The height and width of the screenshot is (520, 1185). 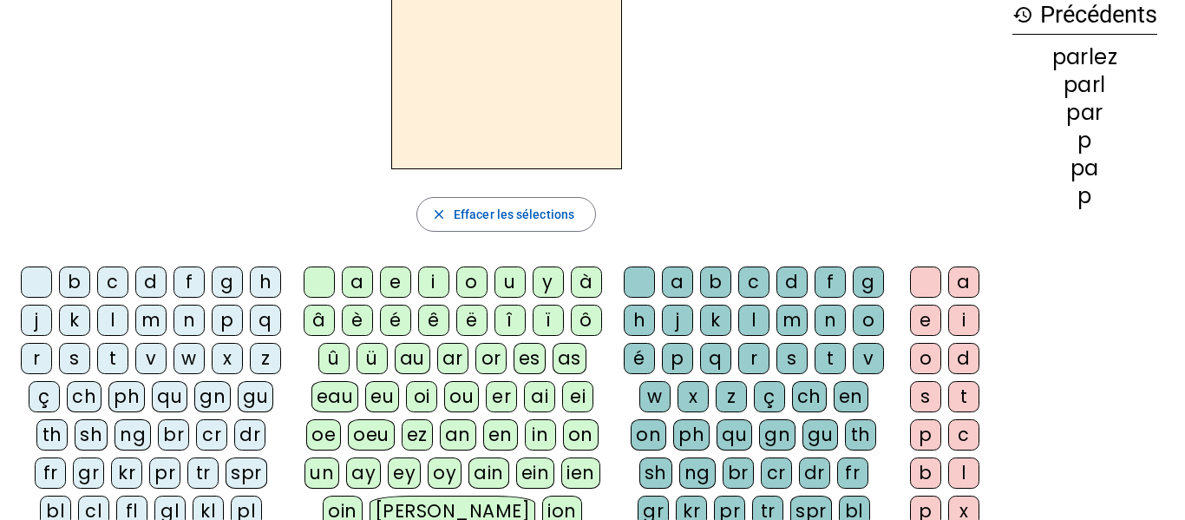 What do you see at coordinates (810, 397) in the screenshot?
I see `div: ch` at bounding box center [810, 397].